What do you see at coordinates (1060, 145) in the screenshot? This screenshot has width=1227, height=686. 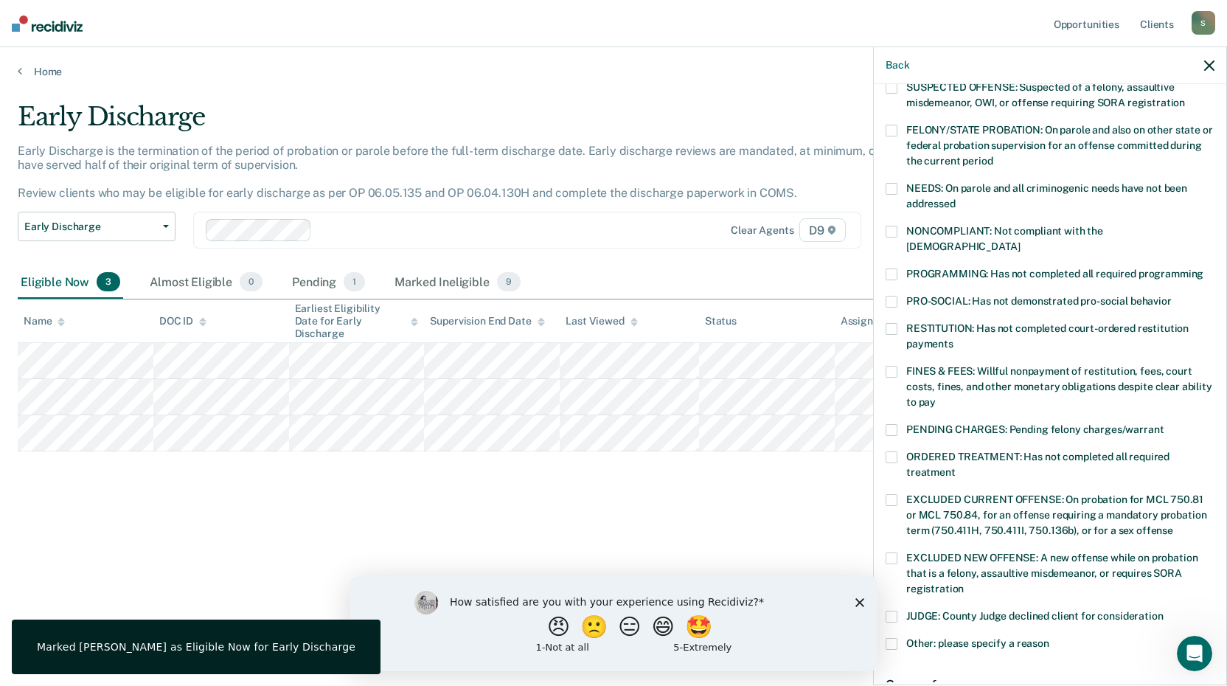 I see `span: FELONY/STATE PROBATION: On parole and also on other state or federal probation supervision for an...` at bounding box center [1060, 145].